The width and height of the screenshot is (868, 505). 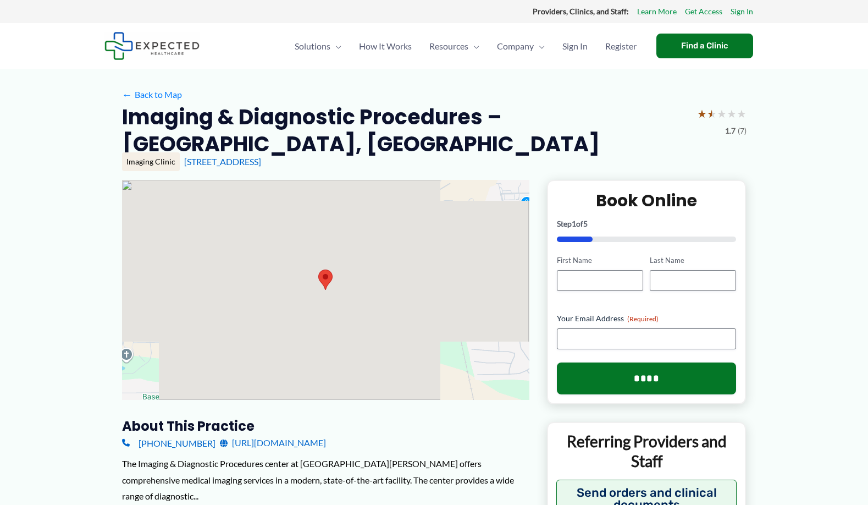 I want to click on a: How It Works, so click(x=385, y=46).